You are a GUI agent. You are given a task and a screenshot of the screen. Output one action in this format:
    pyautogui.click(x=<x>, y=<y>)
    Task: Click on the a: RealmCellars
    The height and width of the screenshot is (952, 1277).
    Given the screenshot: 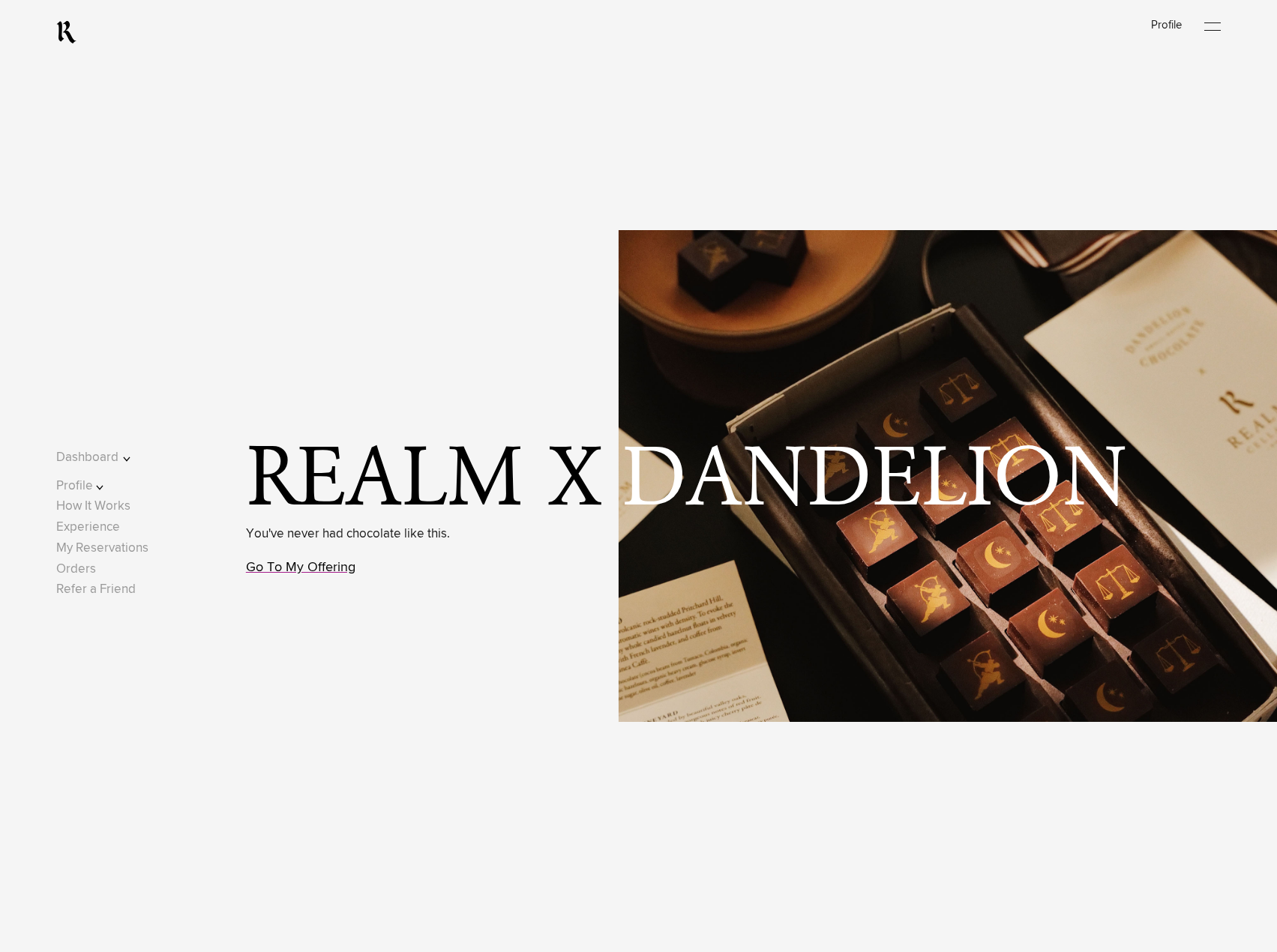 What is the action you would take?
    pyautogui.click(x=66, y=32)
    